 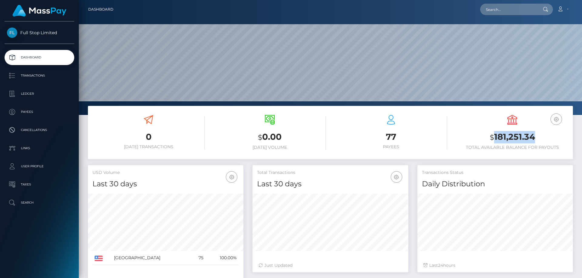 I want to click on p: Transactions, so click(x=39, y=76).